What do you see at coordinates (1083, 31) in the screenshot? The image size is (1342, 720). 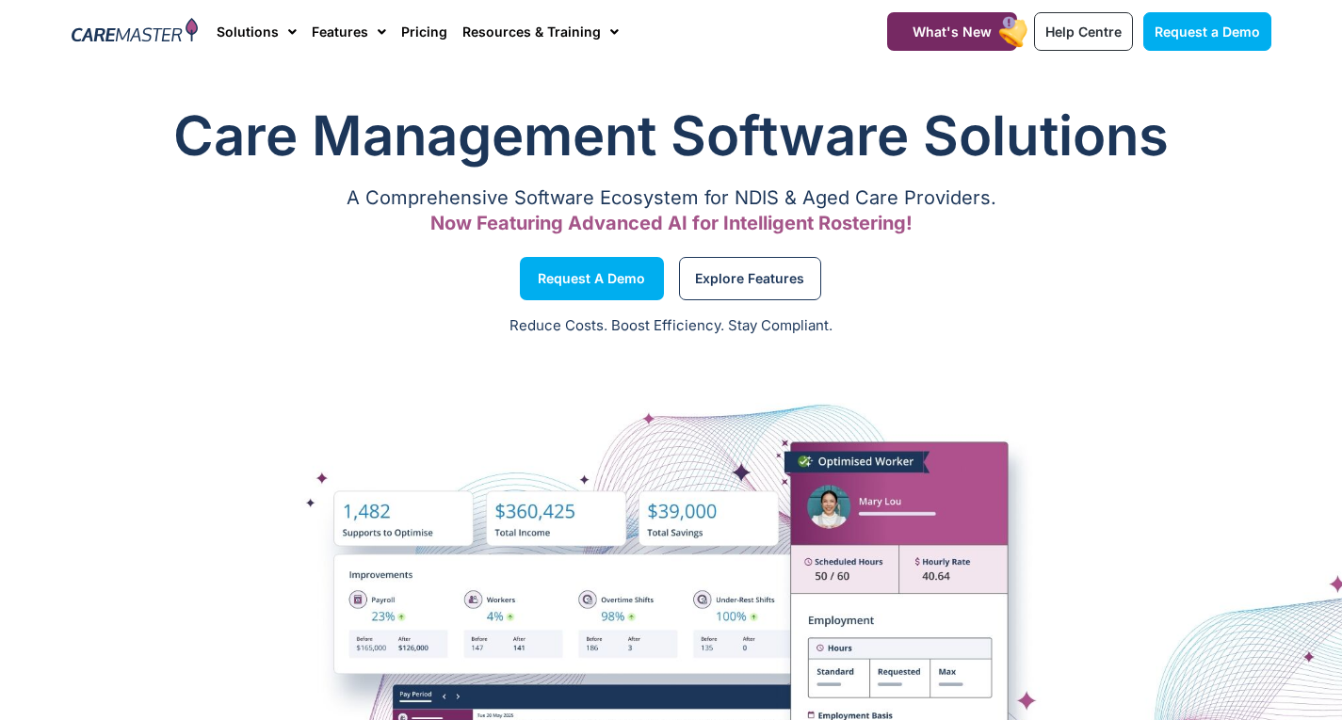 I see `span: Help Centre` at bounding box center [1083, 31].